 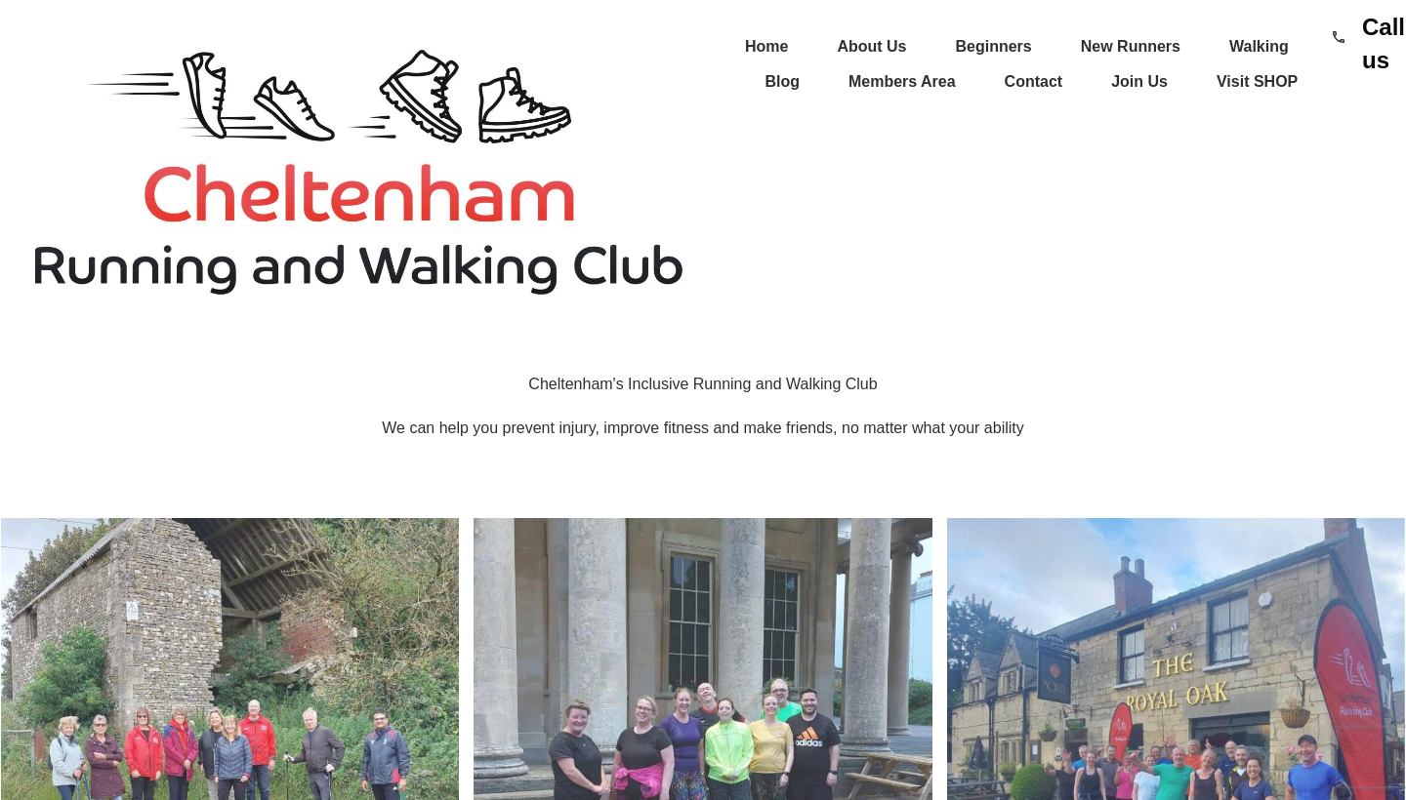 What do you see at coordinates (902, 82) in the screenshot?
I see `span: Members Area` at bounding box center [902, 82].